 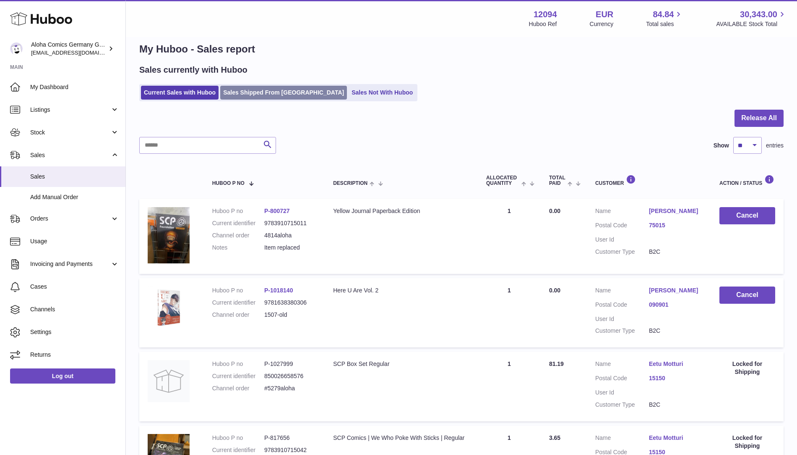 I want to click on span: Huboo P no, so click(x=228, y=183).